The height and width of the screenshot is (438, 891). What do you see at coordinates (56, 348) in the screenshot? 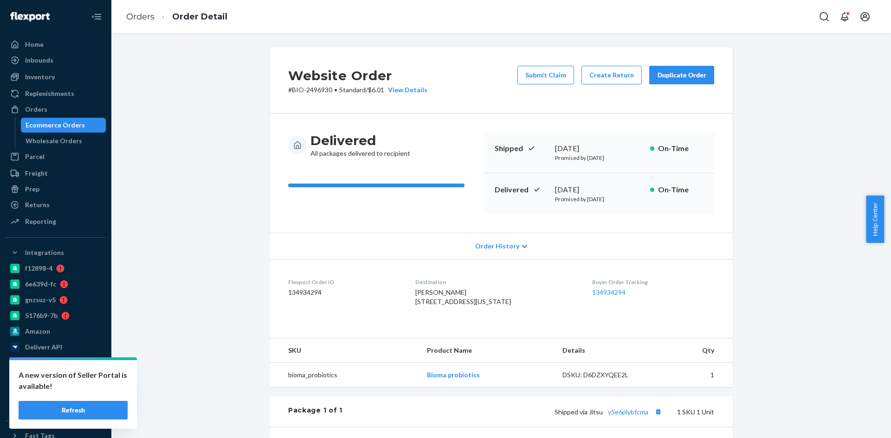
I see `a: Deliverr API` at bounding box center [56, 348].